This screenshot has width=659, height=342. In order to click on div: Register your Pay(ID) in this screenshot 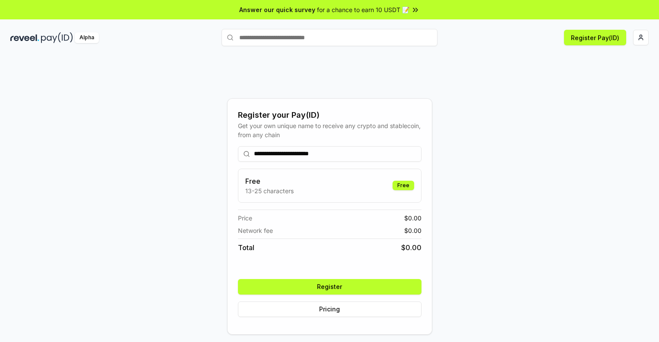, I will do `click(329, 115)`.